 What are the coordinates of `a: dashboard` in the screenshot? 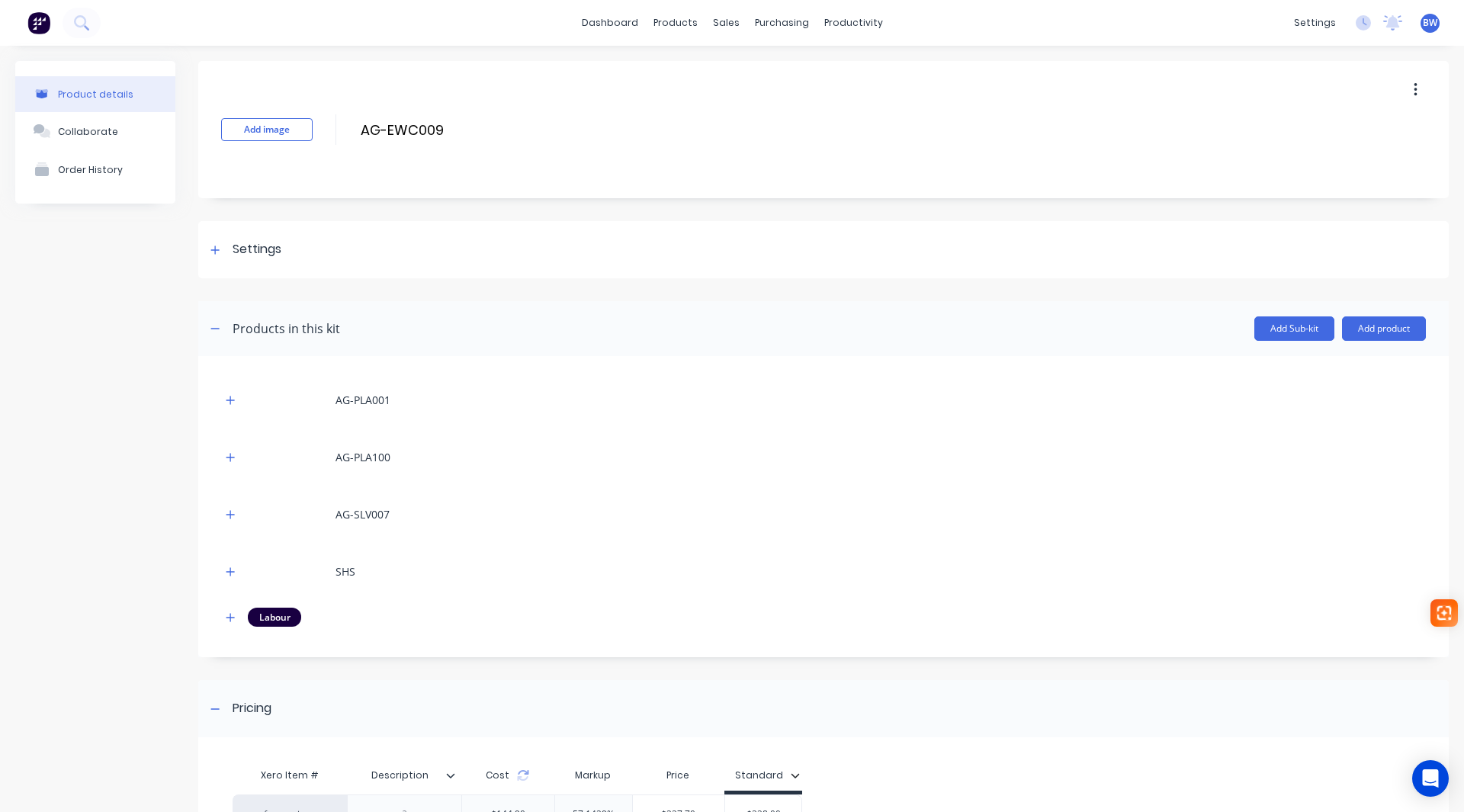 It's located at (610, 23).